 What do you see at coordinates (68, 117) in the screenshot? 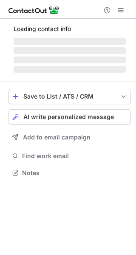
I see `span: AI write personalized message` at bounding box center [68, 117].